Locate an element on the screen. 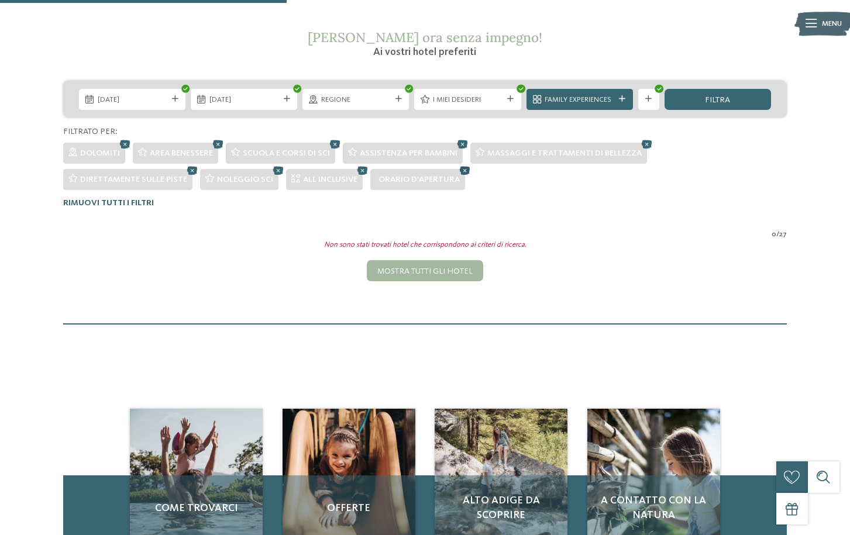 The width and height of the screenshot is (850, 535). span: Noleggio sci is located at coordinates (245, 180).